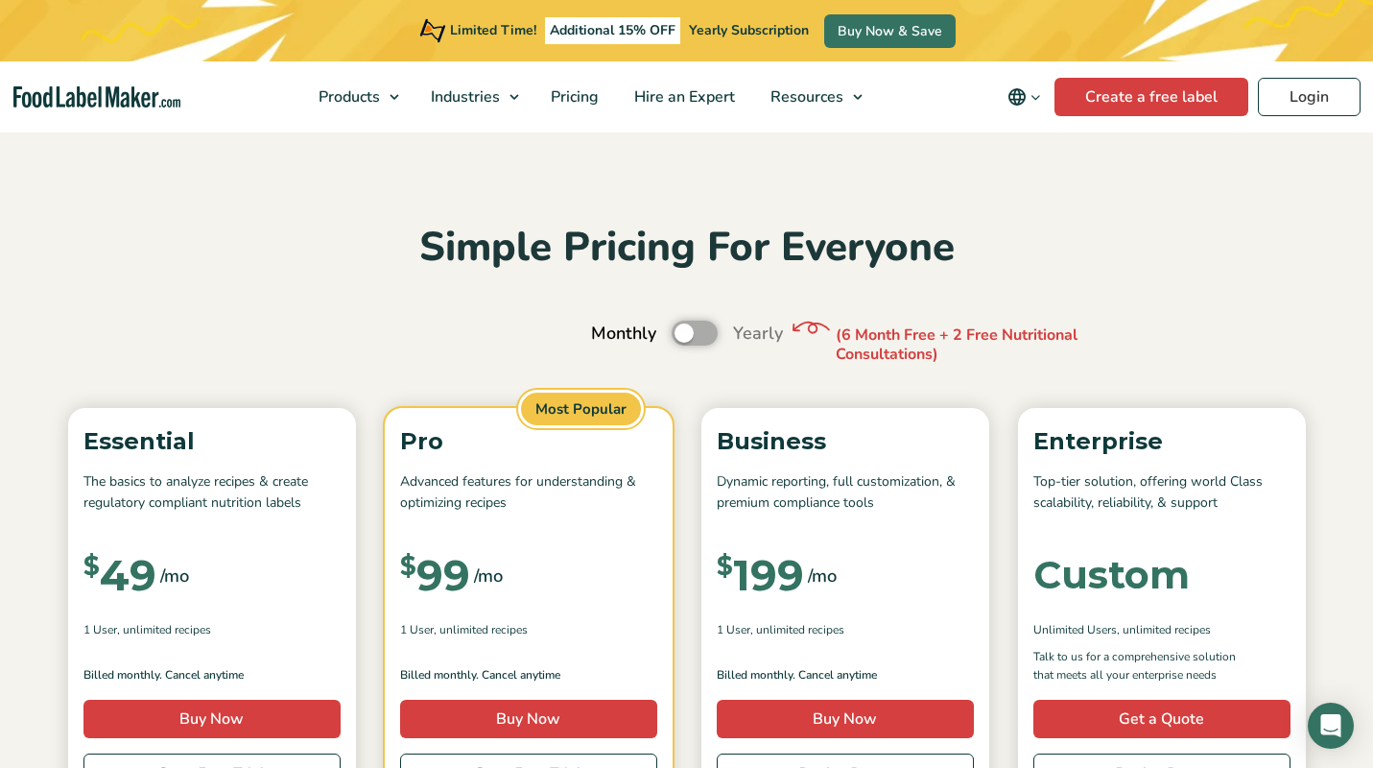 The height and width of the screenshot is (768, 1373). I want to click on span: Monthly, so click(624, 333).